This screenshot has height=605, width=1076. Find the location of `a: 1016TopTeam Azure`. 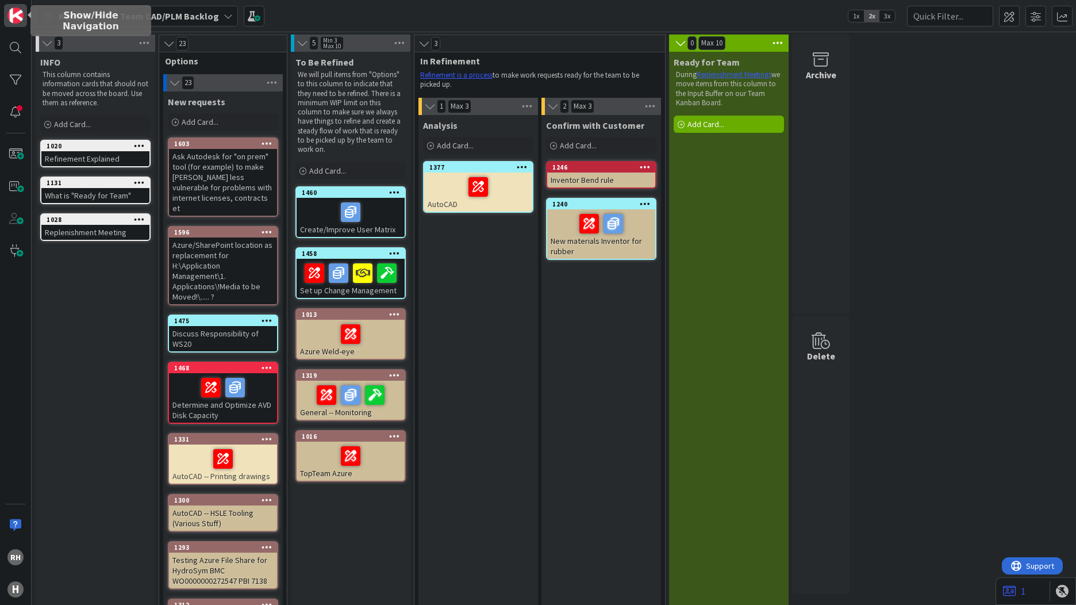

a: 1016TopTeam Azure is located at coordinates (351, 456).